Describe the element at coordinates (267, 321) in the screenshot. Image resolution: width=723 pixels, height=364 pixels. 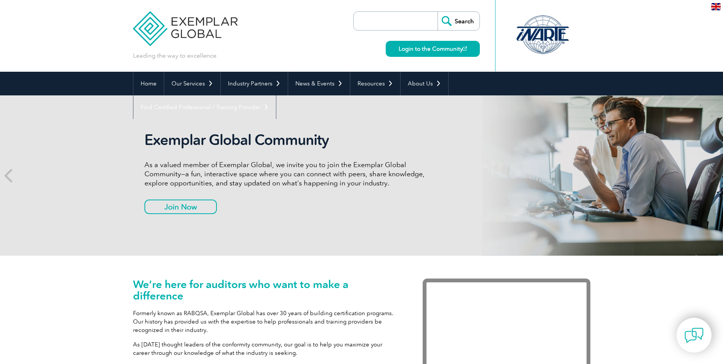
I see `p: Formerly known as RABQSA, Exemplar Global has over 30 years of building certification programs. O...` at that location.